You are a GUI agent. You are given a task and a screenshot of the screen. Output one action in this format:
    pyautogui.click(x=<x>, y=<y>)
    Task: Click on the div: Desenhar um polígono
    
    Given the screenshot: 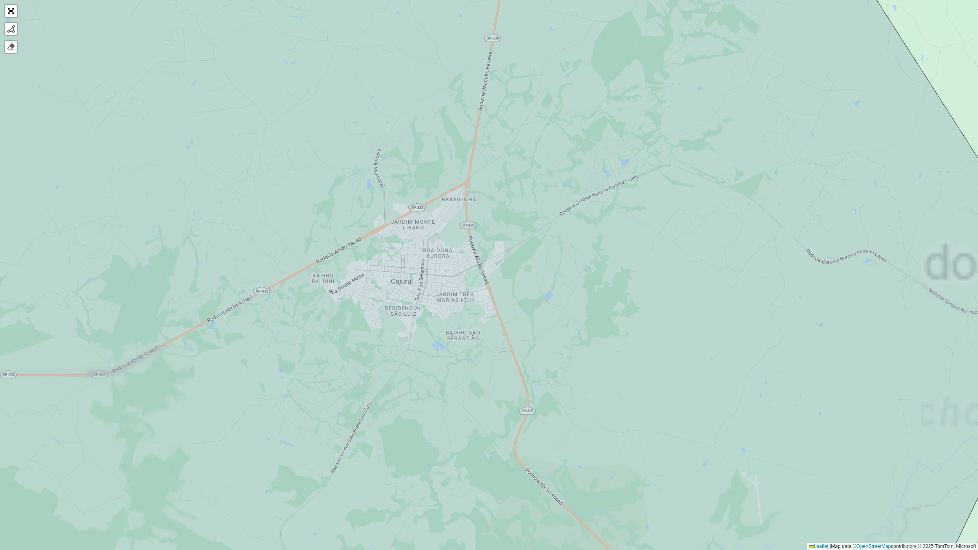 What is the action you would take?
    pyautogui.click(x=11, y=29)
    